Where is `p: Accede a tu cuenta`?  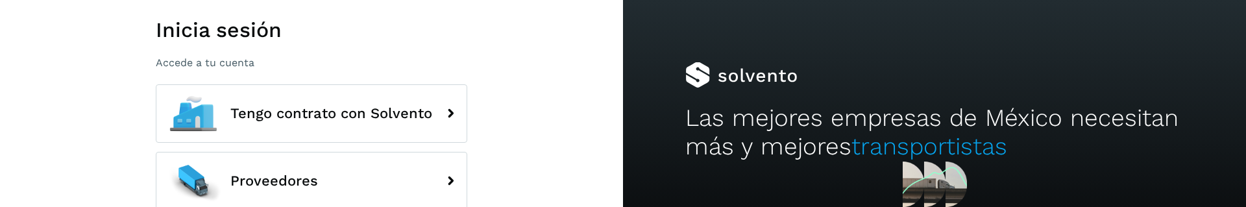 p: Accede a tu cuenta is located at coordinates (312, 62).